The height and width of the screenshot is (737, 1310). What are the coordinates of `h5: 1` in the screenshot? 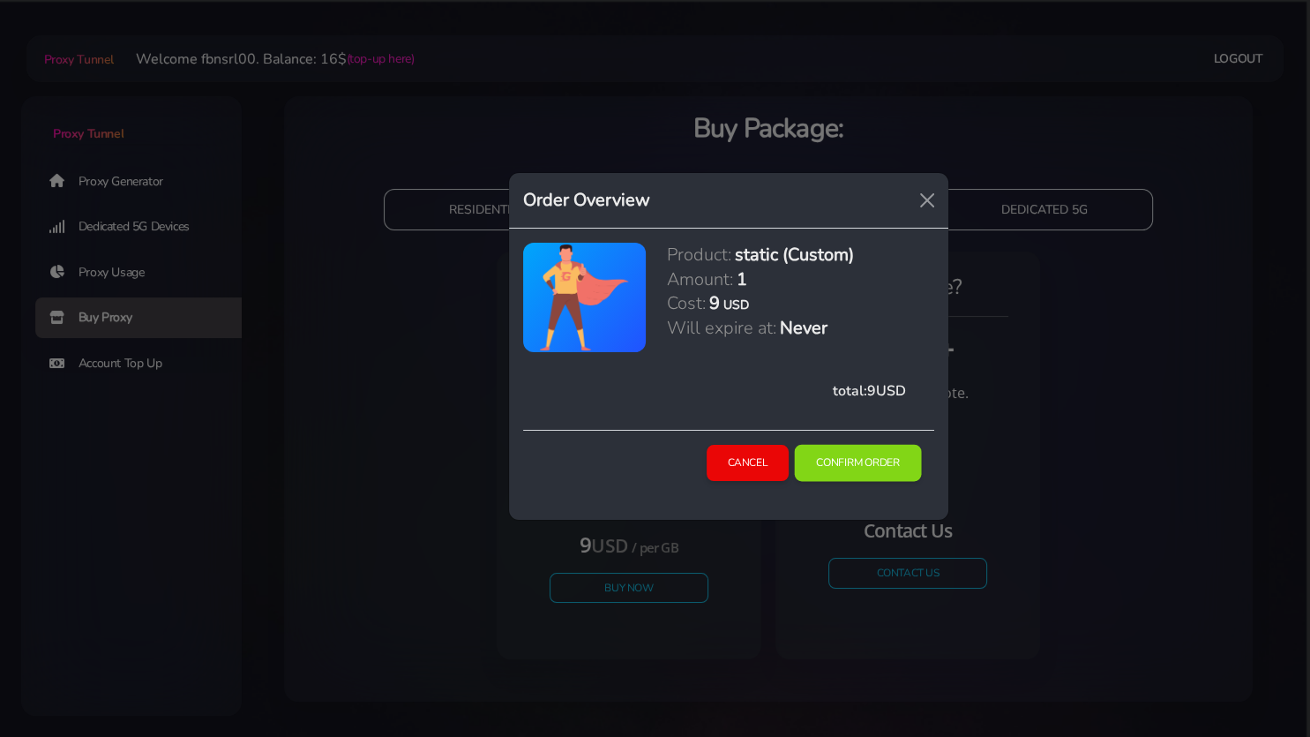 It's located at (742, 279).